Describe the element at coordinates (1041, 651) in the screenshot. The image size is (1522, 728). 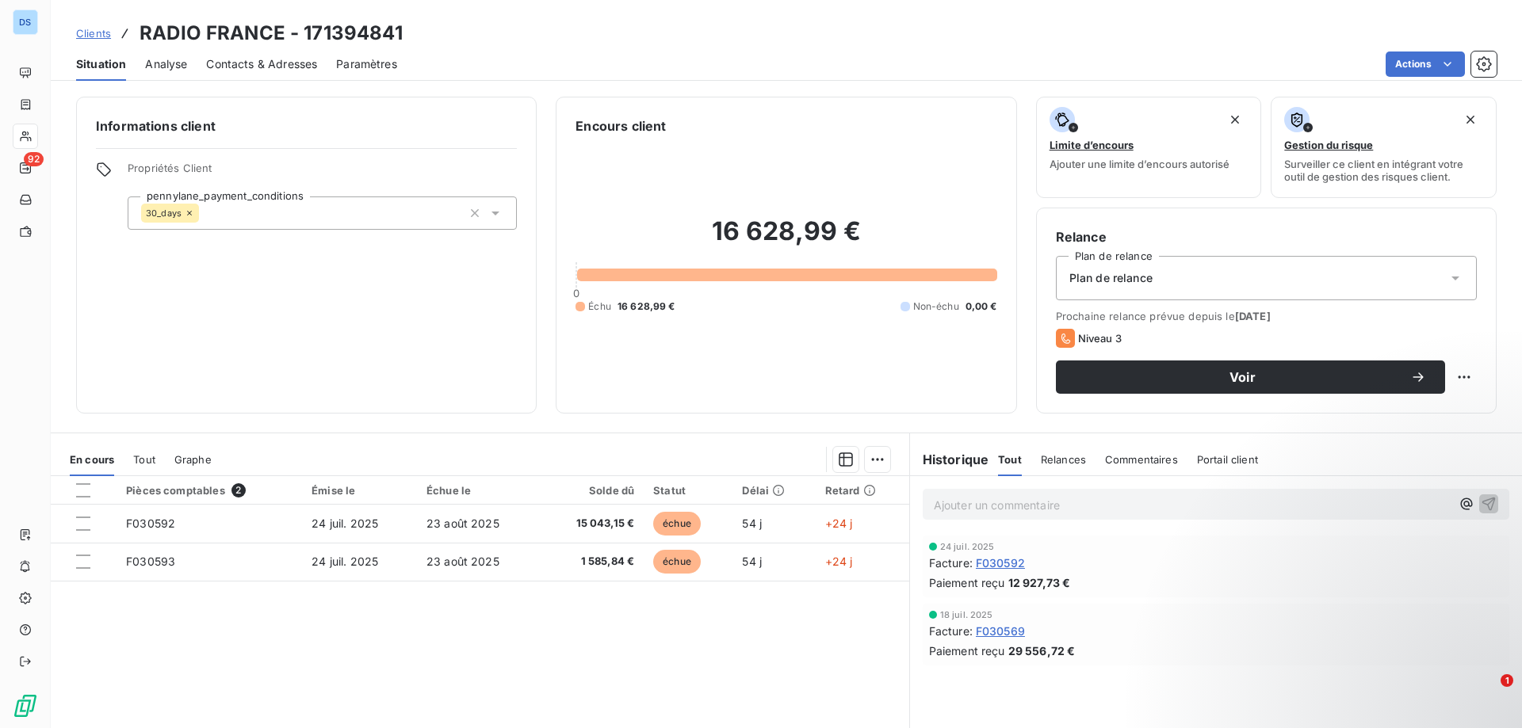
I see `span: 29 556,72 €` at that location.